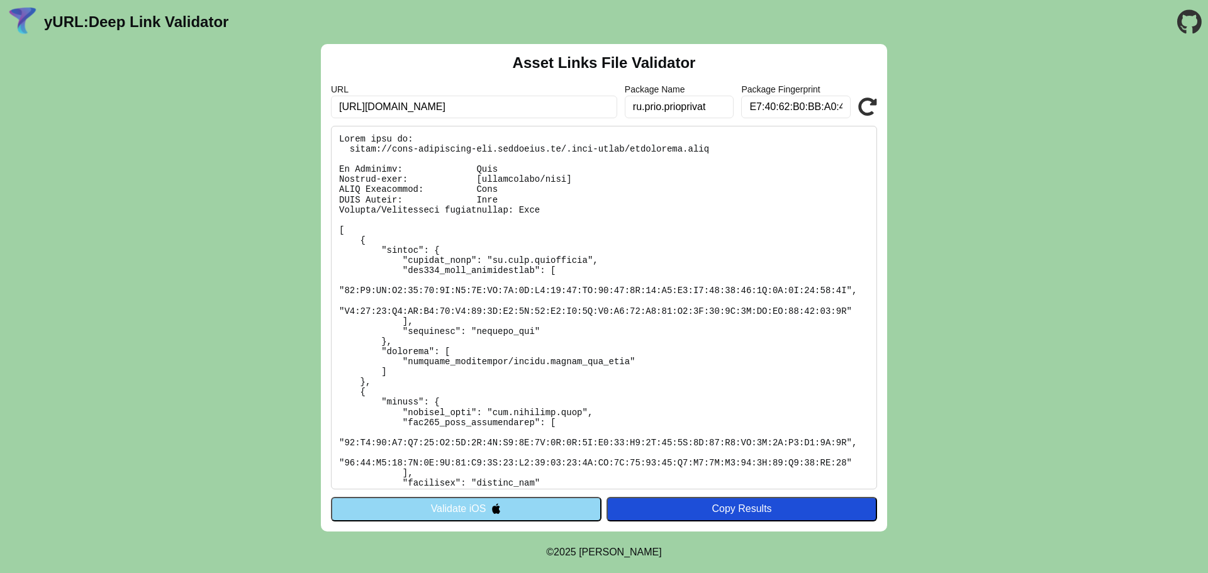  Describe the element at coordinates (23, 22) in the screenshot. I see `img: yURL Logo` at that location.